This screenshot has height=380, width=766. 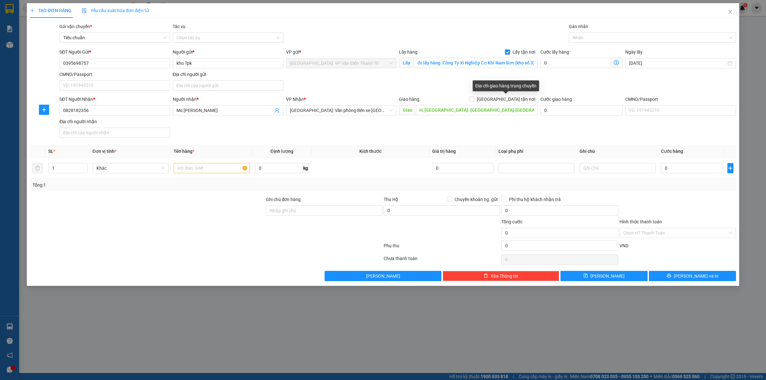 What do you see at coordinates (444, 151) in the screenshot?
I see `span: Giá trị hàng` at bounding box center [444, 151].